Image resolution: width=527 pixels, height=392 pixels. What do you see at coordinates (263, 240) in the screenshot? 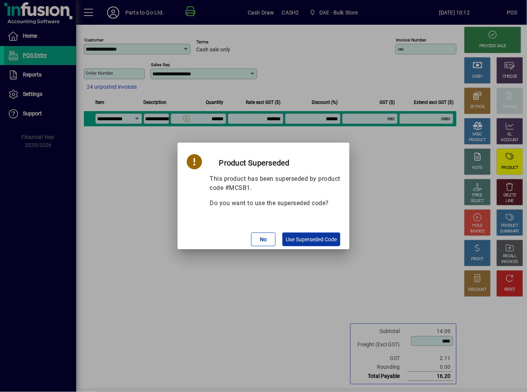
I see `span: No` at bounding box center [263, 240].